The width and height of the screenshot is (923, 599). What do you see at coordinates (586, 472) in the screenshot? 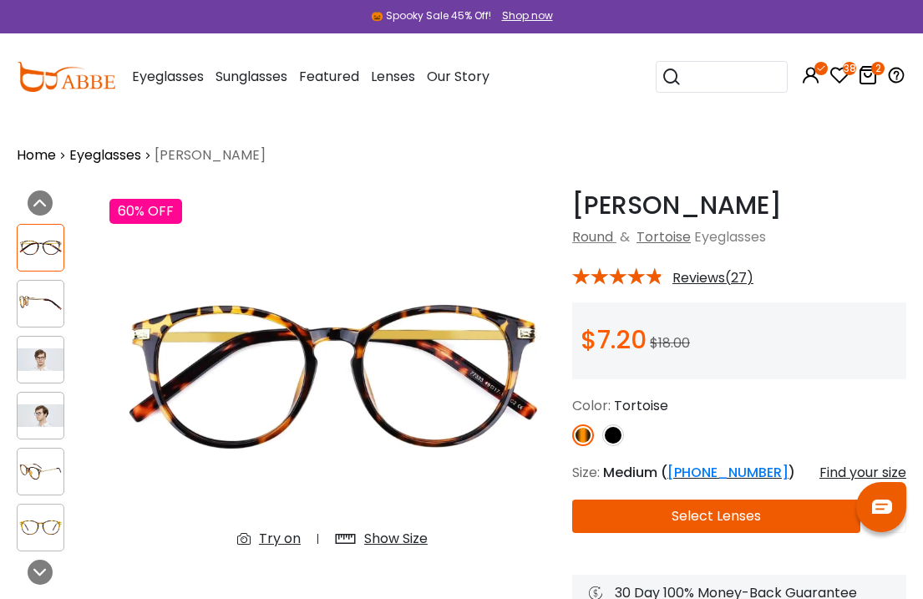
I see `span: Size:` at bounding box center [586, 472].